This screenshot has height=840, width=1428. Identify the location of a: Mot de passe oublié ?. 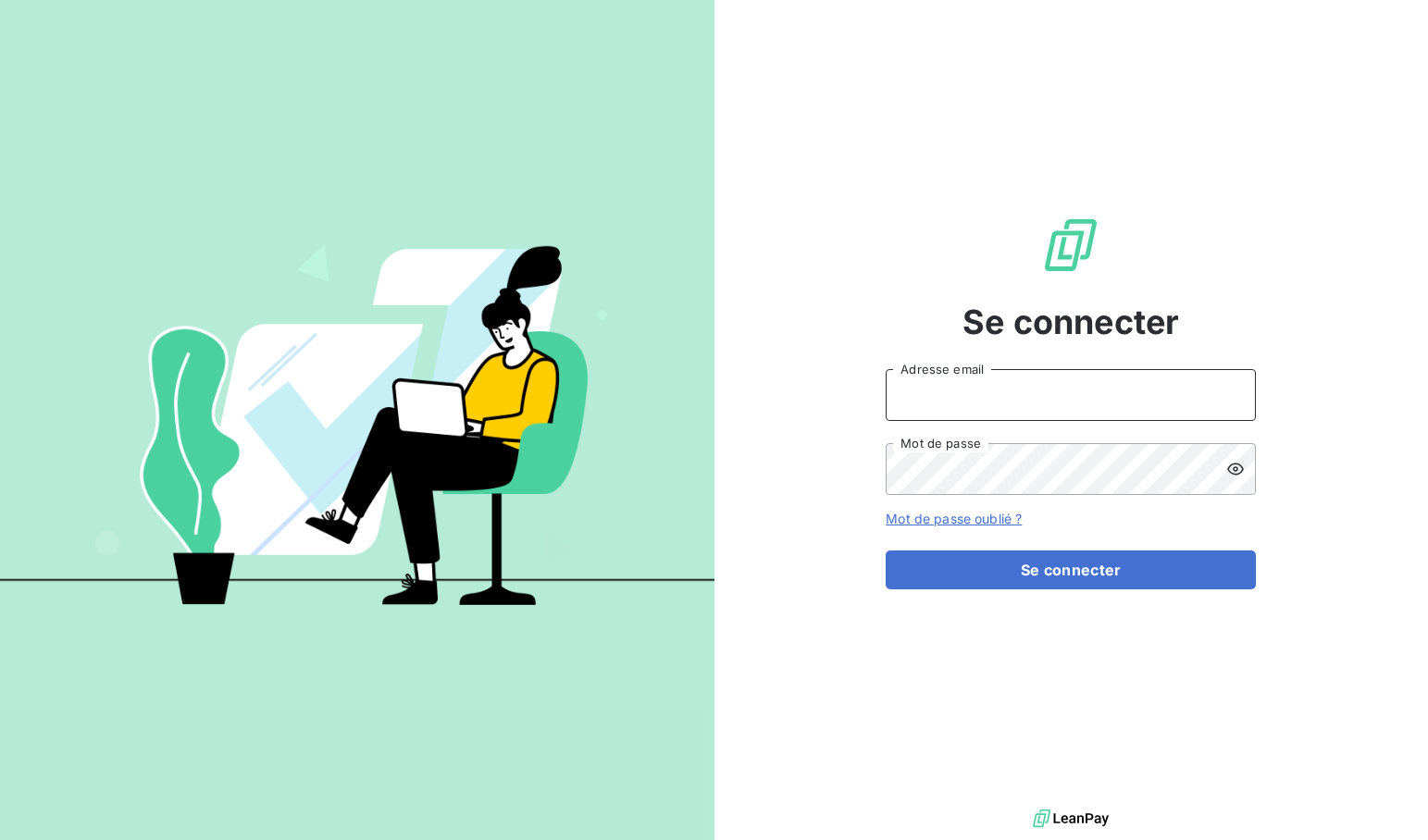
(953, 518).